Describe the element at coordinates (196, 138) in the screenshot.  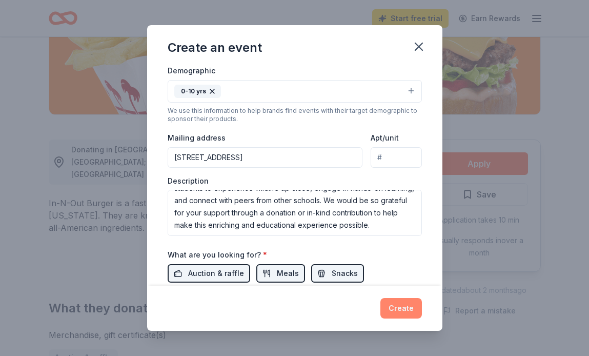
I see `label: Mailing address` at that location.